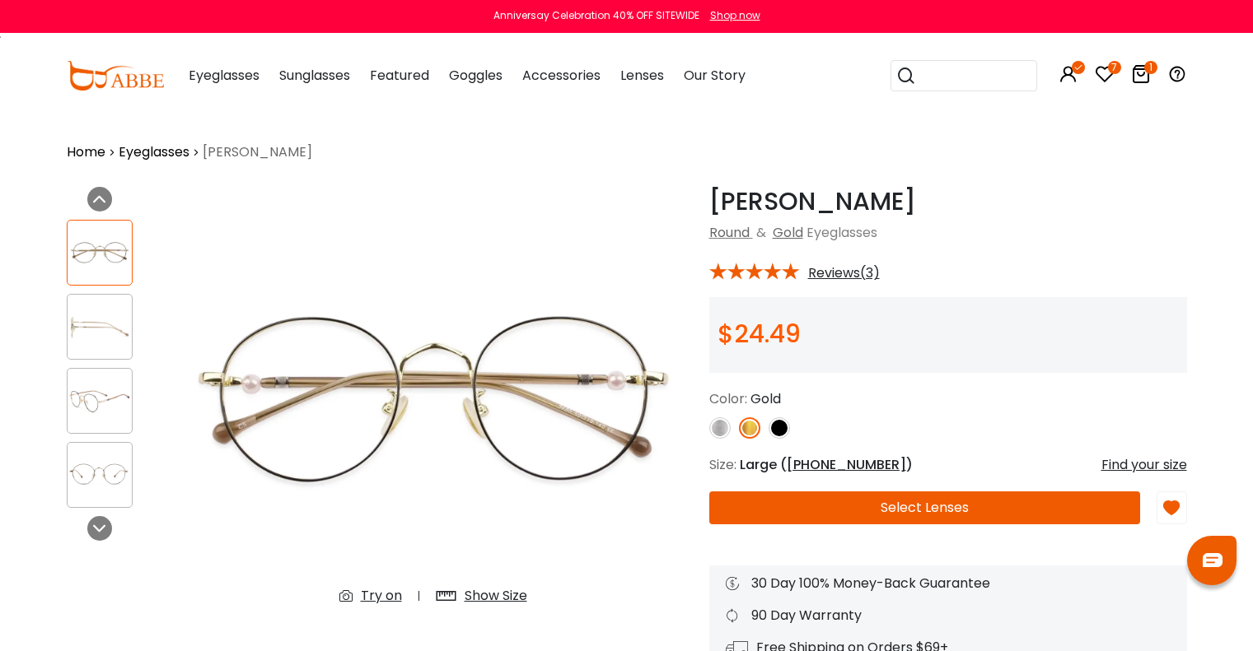 The image size is (1253, 651). I want to click on span: Sunglasses, so click(315, 75).